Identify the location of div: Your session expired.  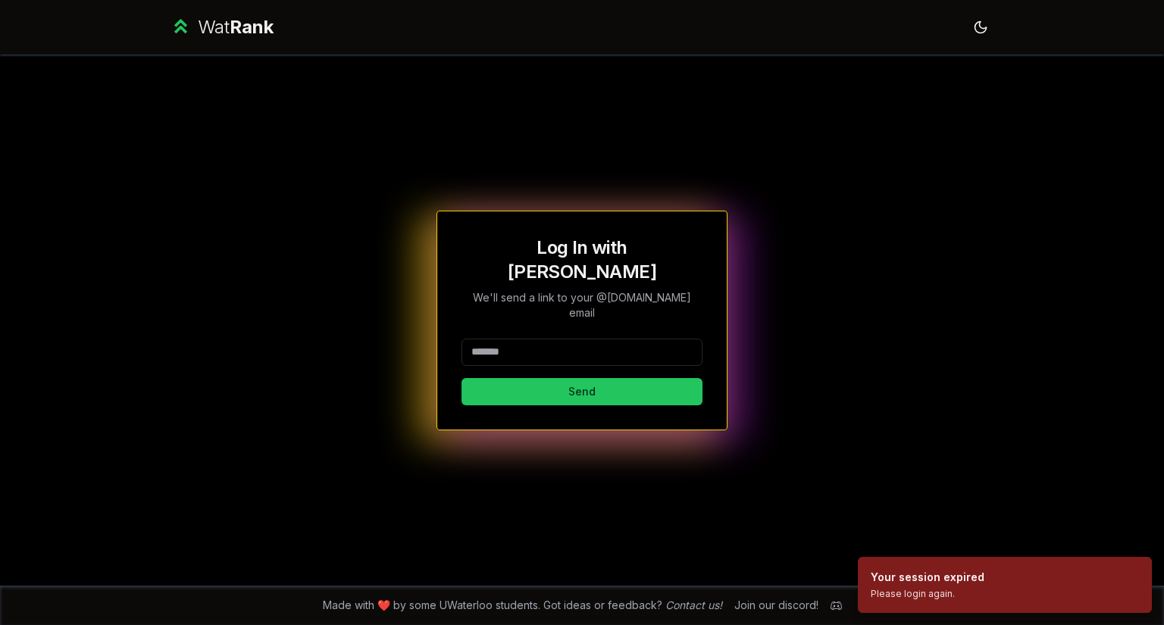
(928, 578).